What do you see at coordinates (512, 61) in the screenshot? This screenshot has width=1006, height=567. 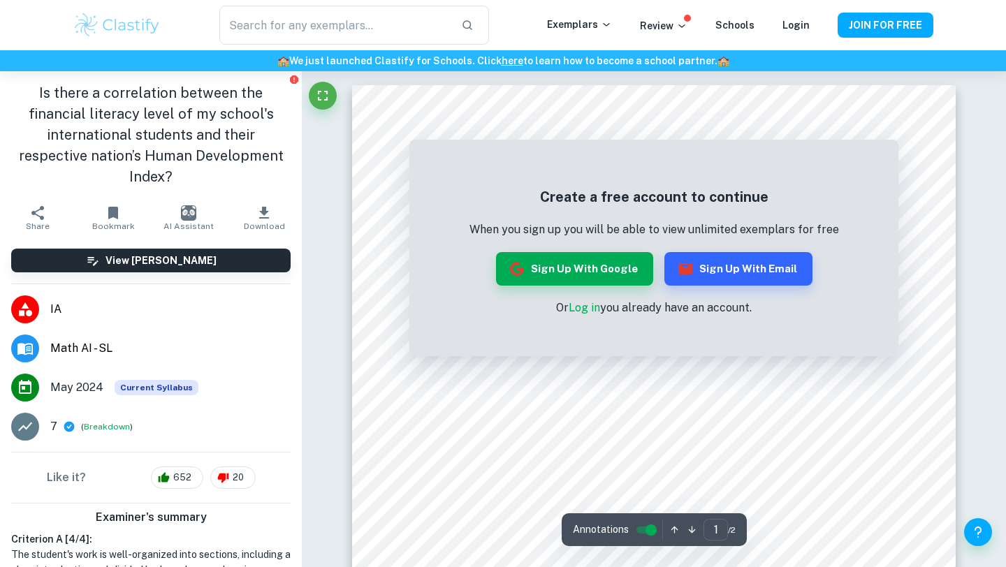 I see `a: here` at bounding box center [512, 61].